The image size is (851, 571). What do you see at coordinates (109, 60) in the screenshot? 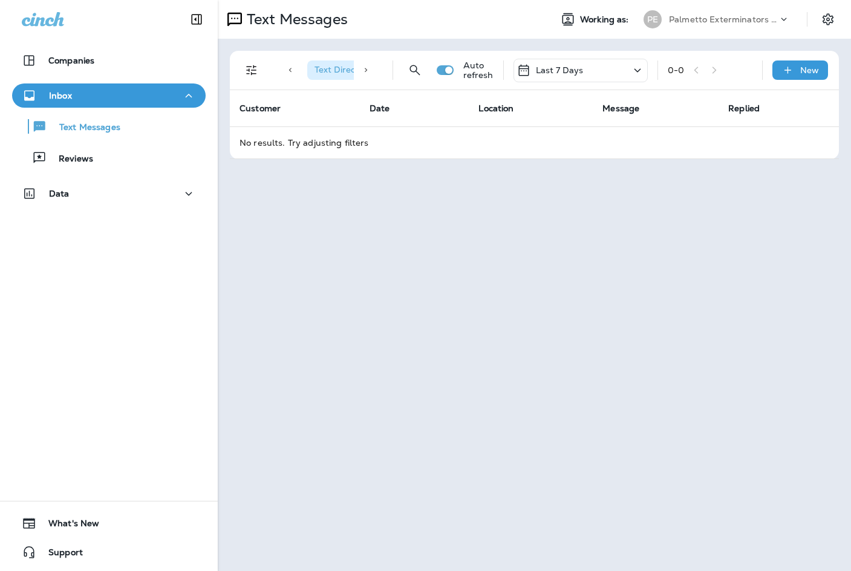
I see `button: Companies` at bounding box center [109, 60].